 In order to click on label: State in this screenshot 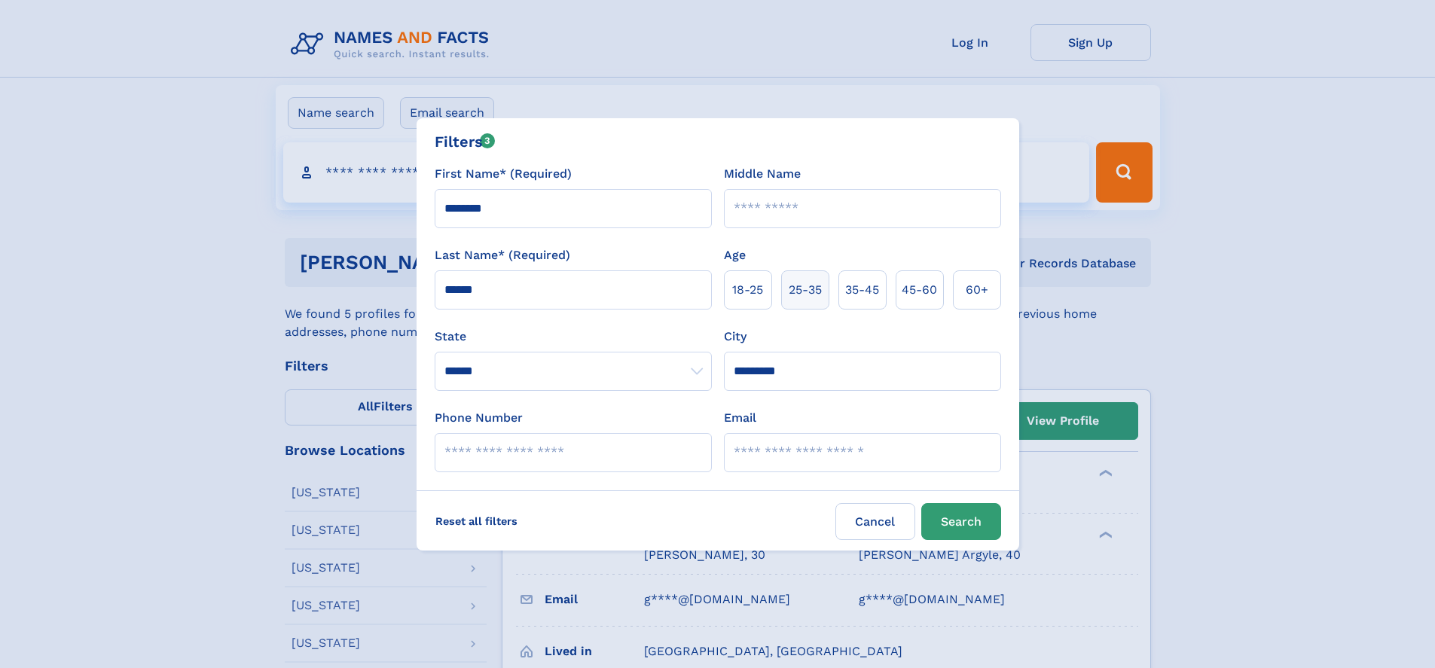, I will do `click(573, 337)`.